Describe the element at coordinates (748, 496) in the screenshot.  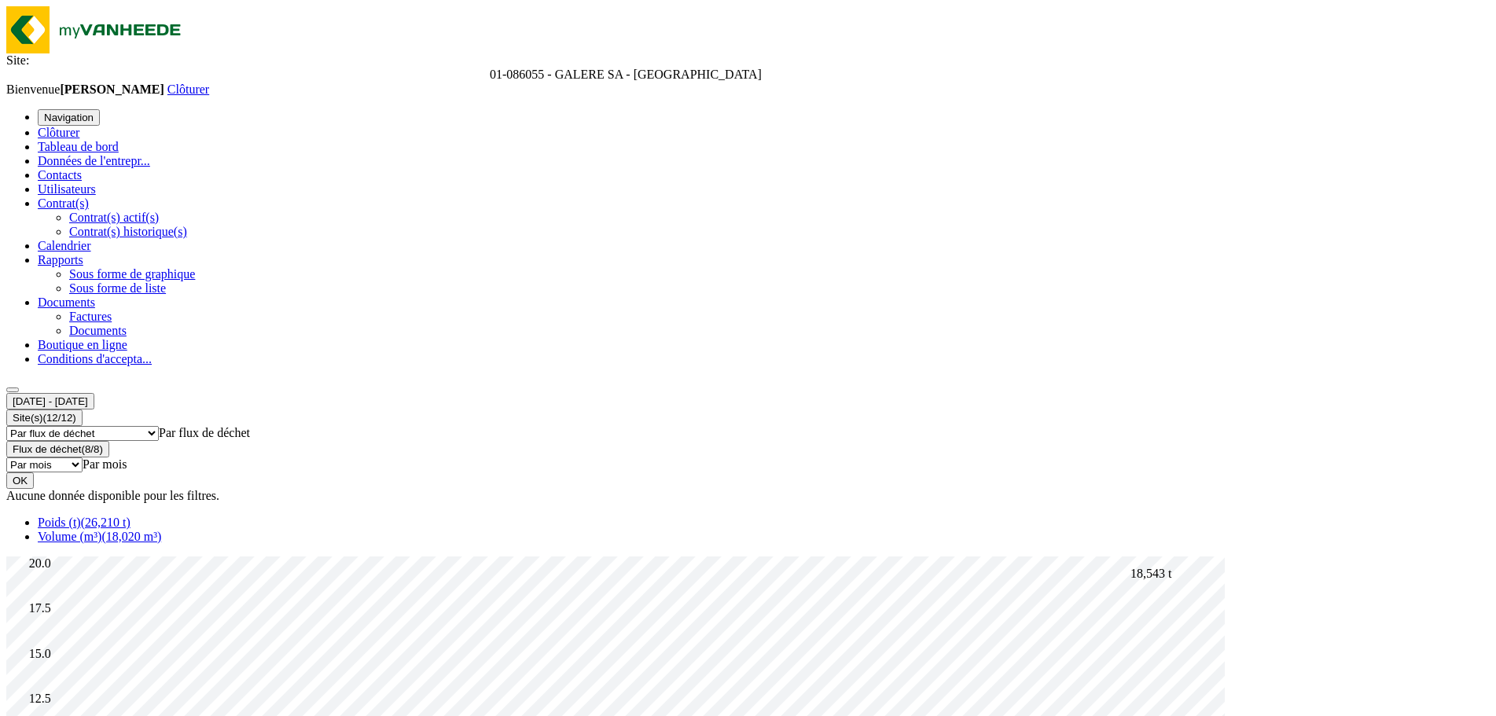
I see `div: Aucune donnée disponible pour les filtres.` at that location.